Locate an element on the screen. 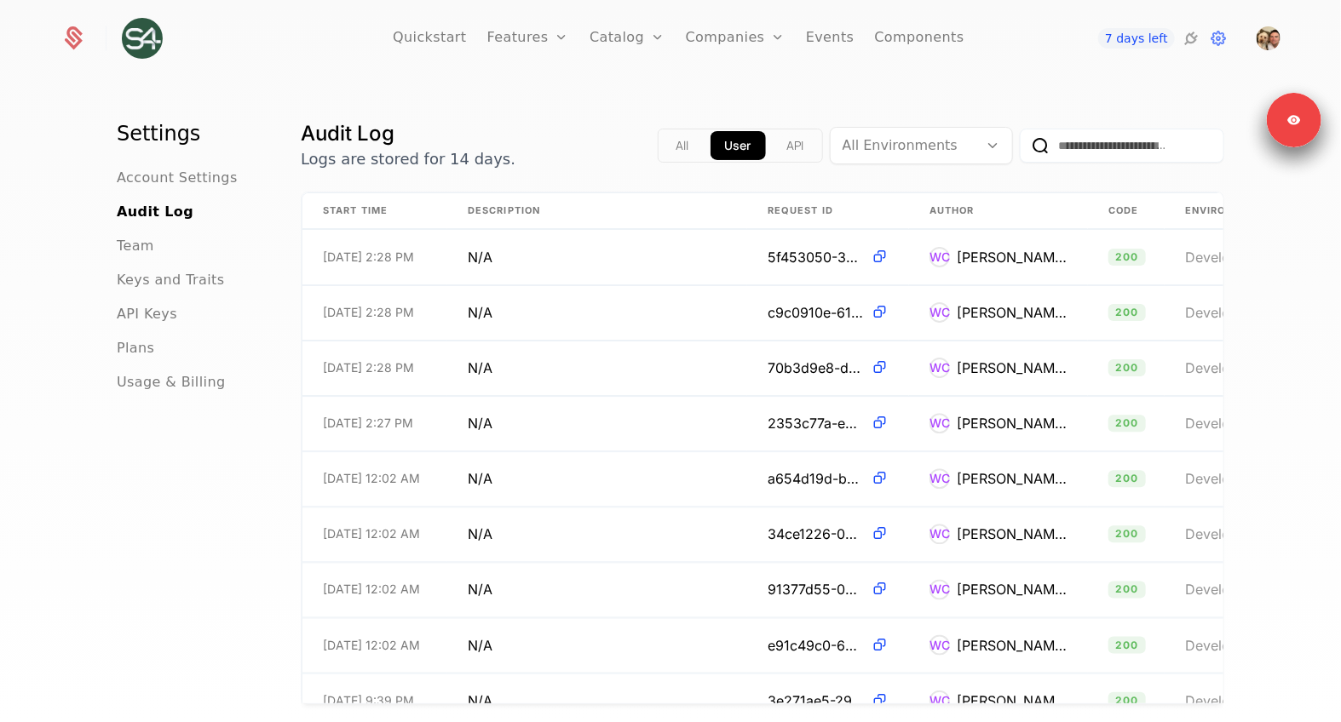 The width and height of the screenshot is (1341, 722). h1: Audit Log is located at coordinates (408, 134).